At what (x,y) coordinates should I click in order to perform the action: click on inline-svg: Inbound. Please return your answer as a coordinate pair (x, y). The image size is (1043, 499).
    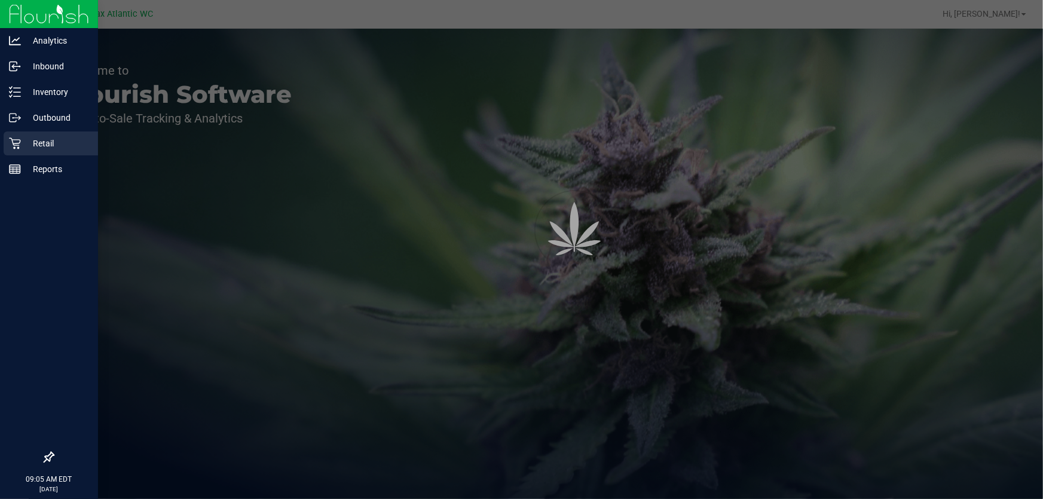
    Looking at the image, I should click on (15, 66).